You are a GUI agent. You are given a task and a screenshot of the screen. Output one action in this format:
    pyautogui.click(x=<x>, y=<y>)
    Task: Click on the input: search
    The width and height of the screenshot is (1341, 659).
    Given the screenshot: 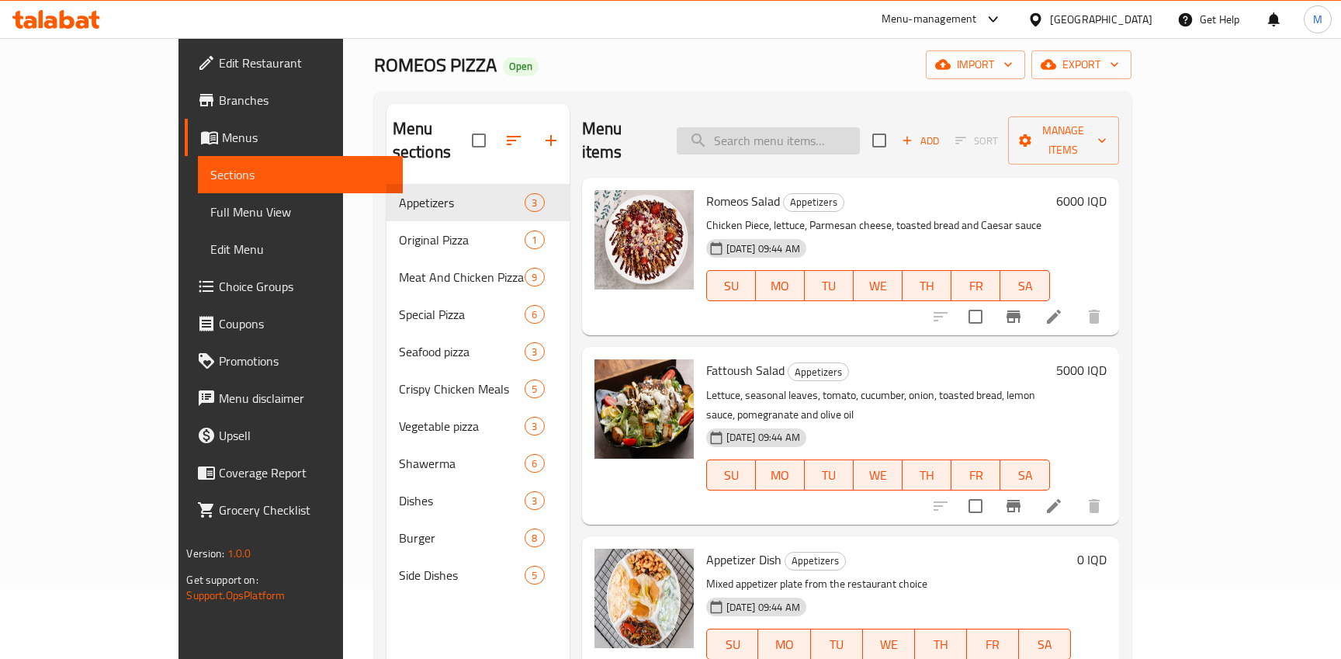 What is the action you would take?
    pyautogui.click(x=768, y=140)
    